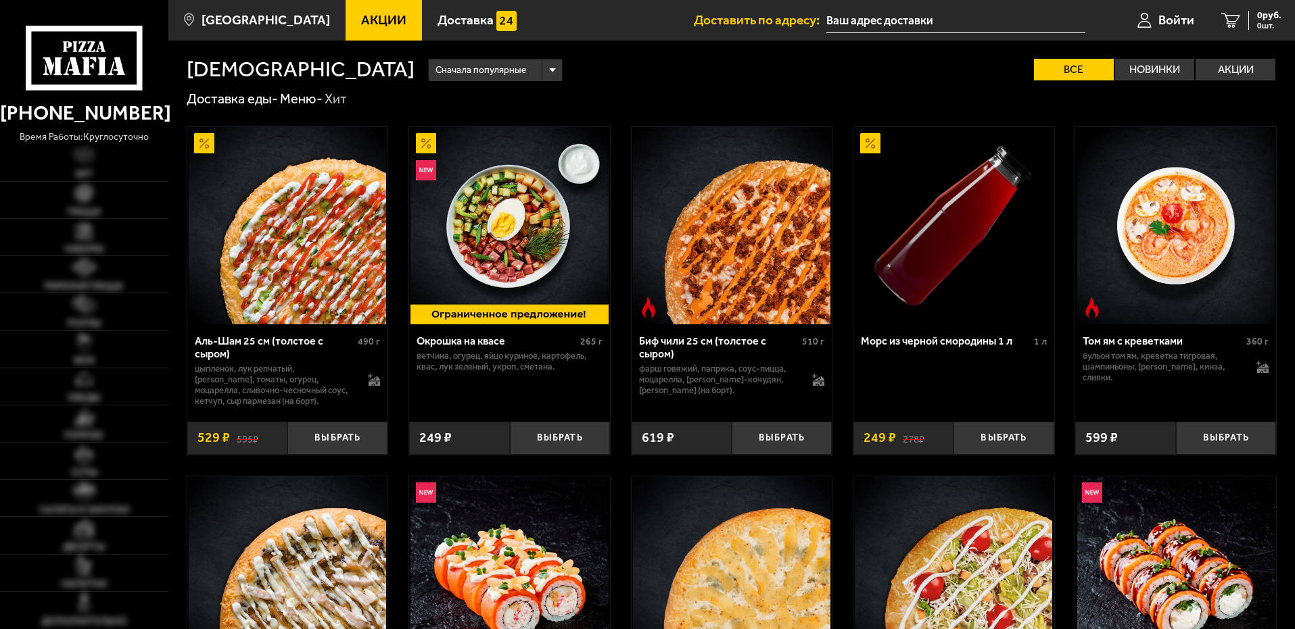 This screenshot has width=1295, height=629. I want to click on span: Салаты и закуски, so click(84, 510).